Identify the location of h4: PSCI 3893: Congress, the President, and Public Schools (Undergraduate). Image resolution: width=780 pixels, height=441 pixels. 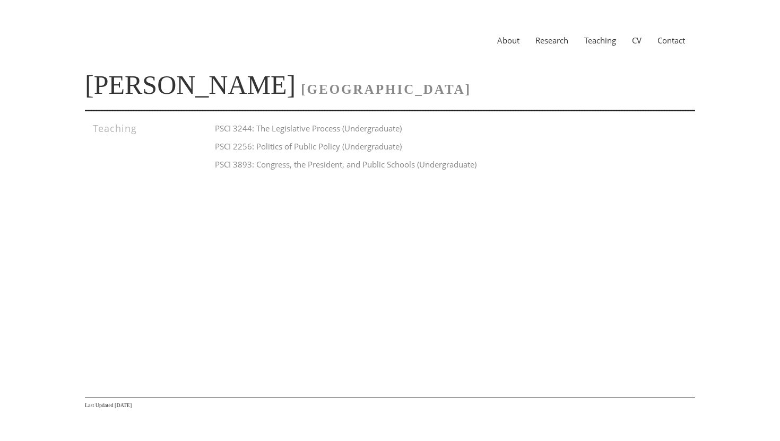
(444, 164).